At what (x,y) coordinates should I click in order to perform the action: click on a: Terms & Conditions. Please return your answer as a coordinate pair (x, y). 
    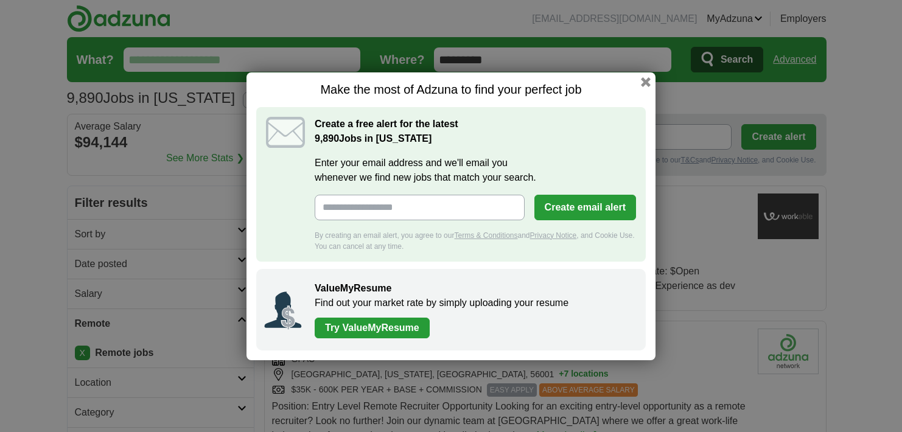
    Looking at the image, I should click on (486, 236).